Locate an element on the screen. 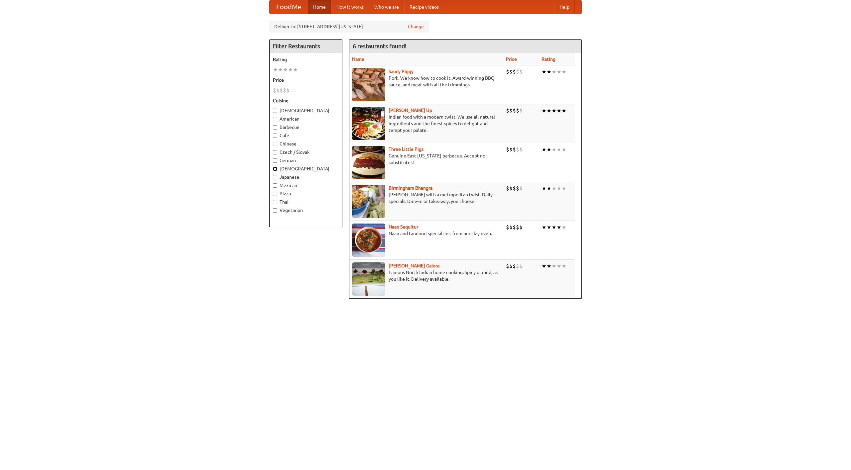 The height and width of the screenshot is (470, 851). p: Naan and tandoori specialties, from our clay oven. is located at coordinates (426, 234).